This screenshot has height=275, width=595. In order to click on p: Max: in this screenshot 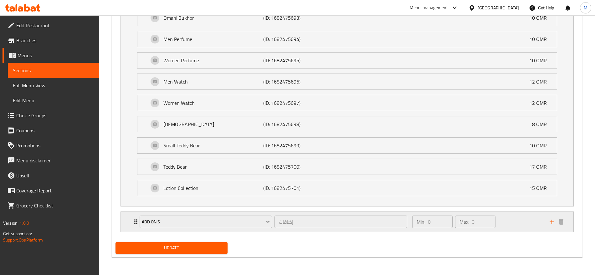, I will do `click(465, 222)`.